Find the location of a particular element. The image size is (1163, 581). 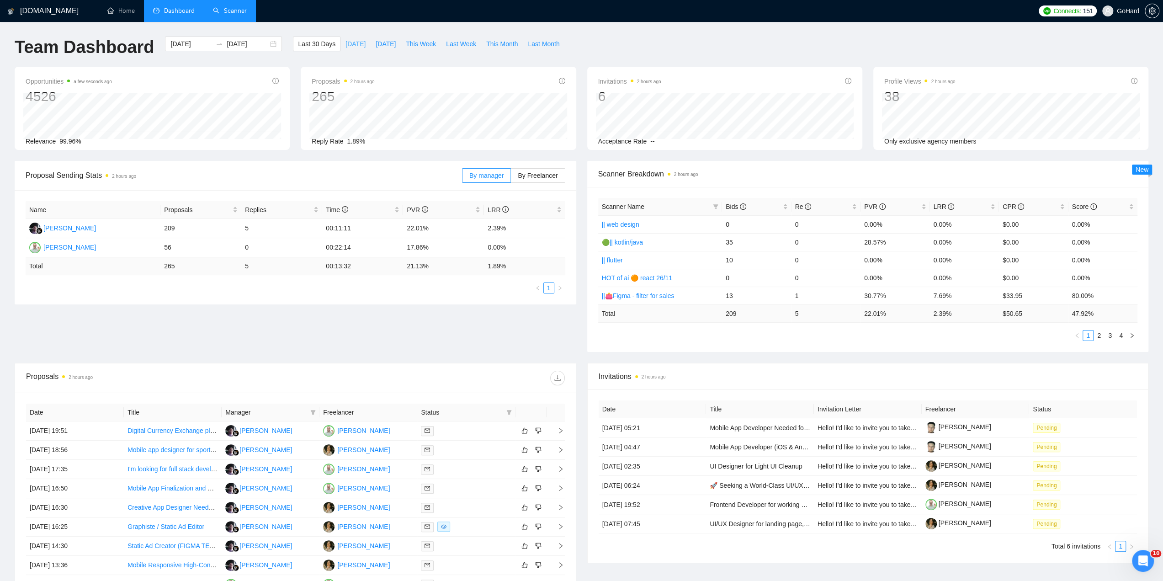

td: 17.86% is located at coordinates (443, 248).